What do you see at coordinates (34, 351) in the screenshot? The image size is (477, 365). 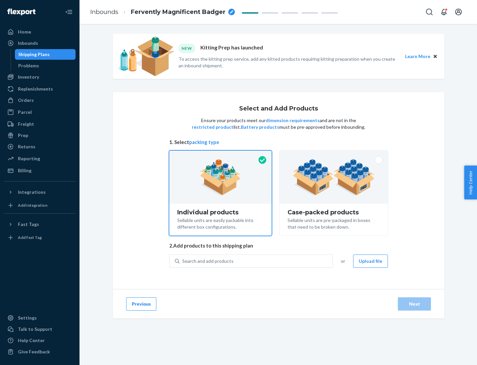 I see `div: Give Feedback` at bounding box center [34, 351].